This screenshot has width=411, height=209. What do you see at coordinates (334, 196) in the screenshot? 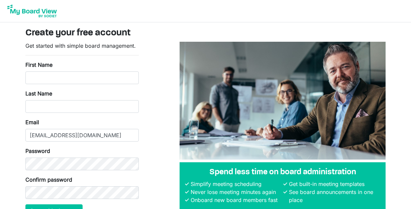
I see `li: See board announcements in one place` at bounding box center [334, 196].